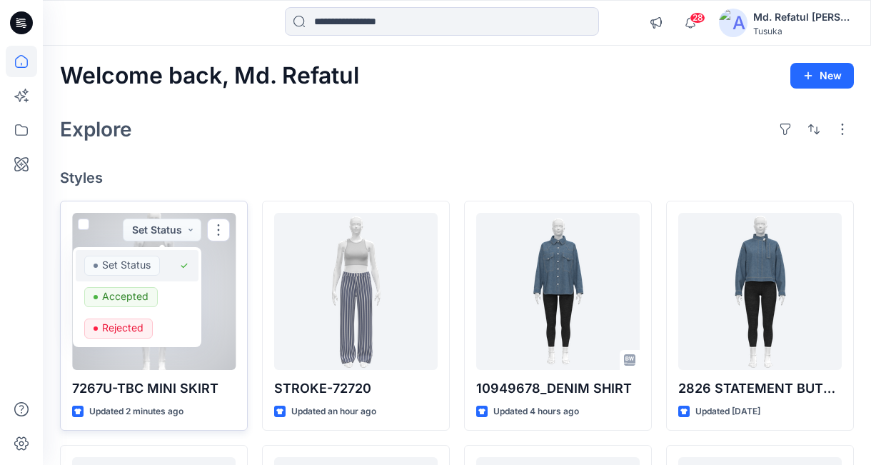 This screenshot has height=465, width=871. Describe the element at coordinates (536, 411) in the screenshot. I see `p: Updated 4 hours ago` at that location.